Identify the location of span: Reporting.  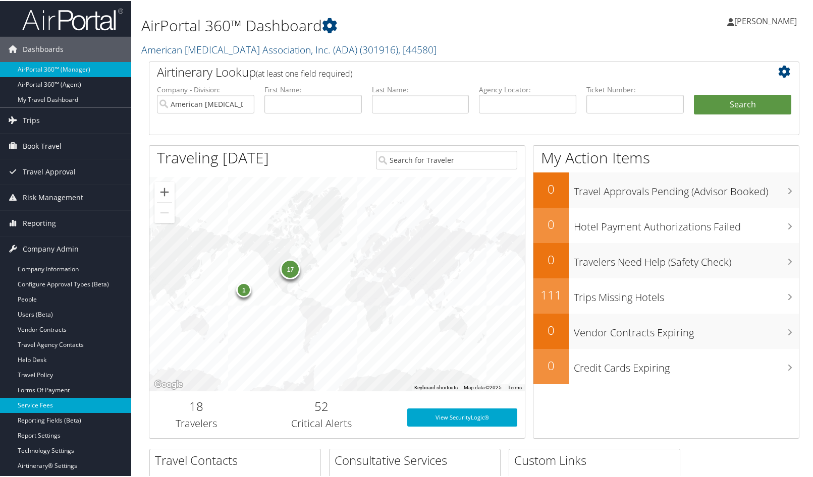
(39, 223).